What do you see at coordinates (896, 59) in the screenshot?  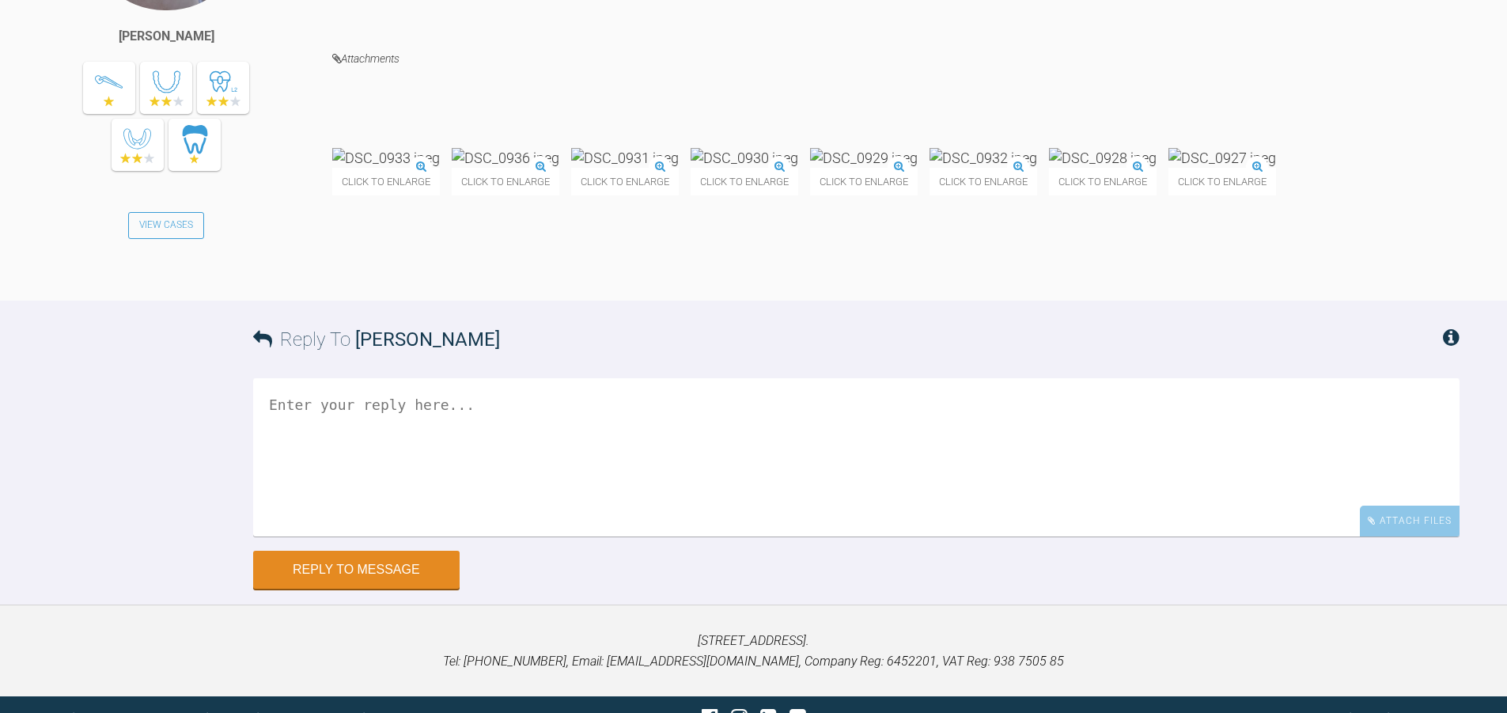 I see `h4: Attachments` at bounding box center [896, 59].